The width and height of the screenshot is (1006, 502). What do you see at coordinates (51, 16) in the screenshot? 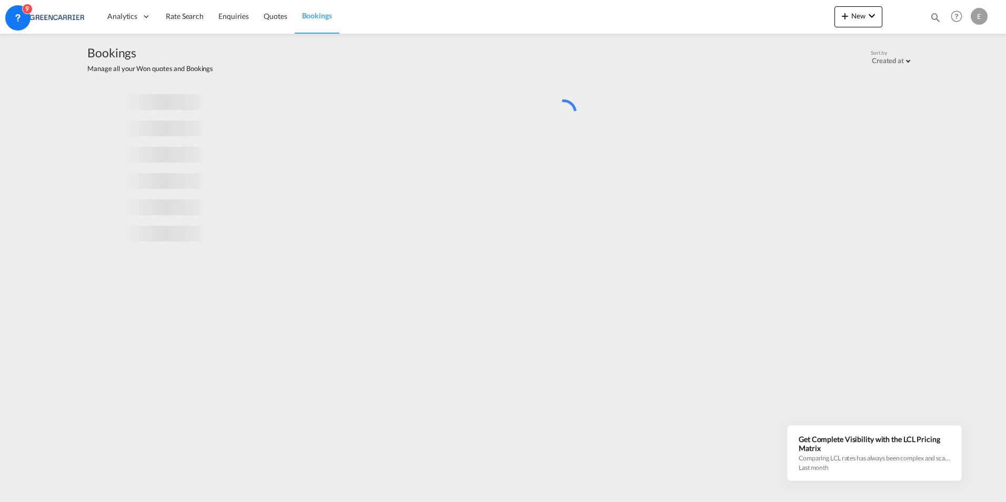
I see `img: 1378a7308afe11ef83610d9e779c6b34.png` at bounding box center [51, 16].